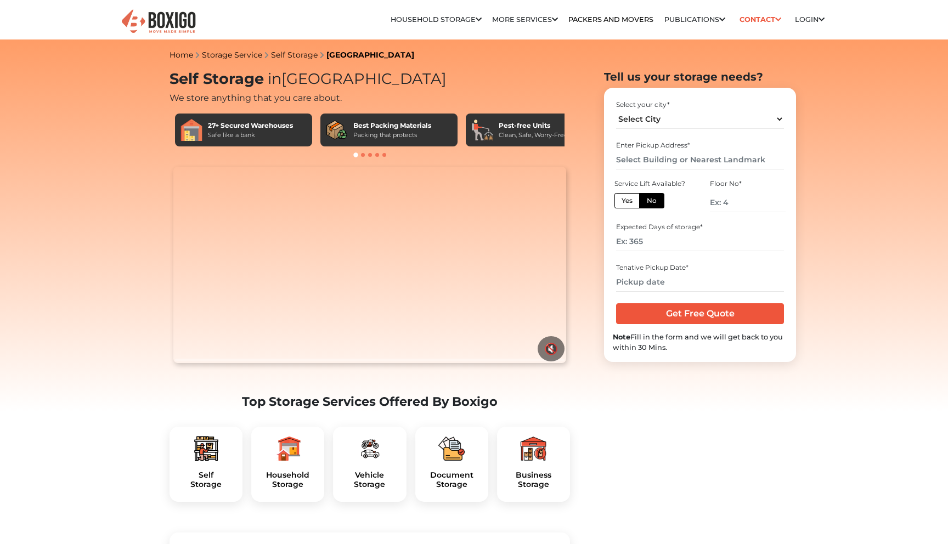 This screenshot has width=948, height=544. What do you see at coordinates (369, 480) in the screenshot?
I see `h5: Vehicle Storage` at bounding box center [369, 480].